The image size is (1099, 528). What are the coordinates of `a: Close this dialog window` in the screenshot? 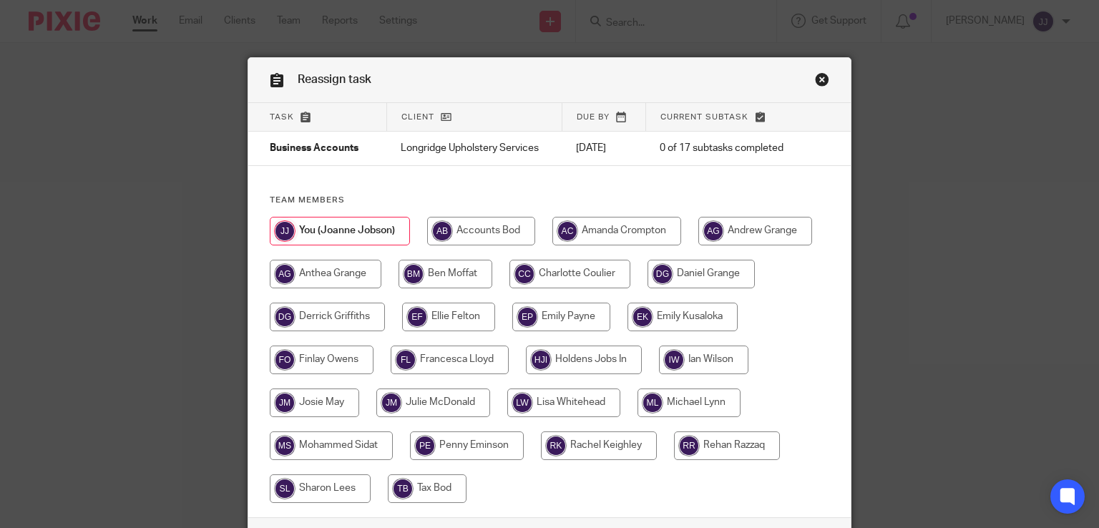 It's located at (822, 82).